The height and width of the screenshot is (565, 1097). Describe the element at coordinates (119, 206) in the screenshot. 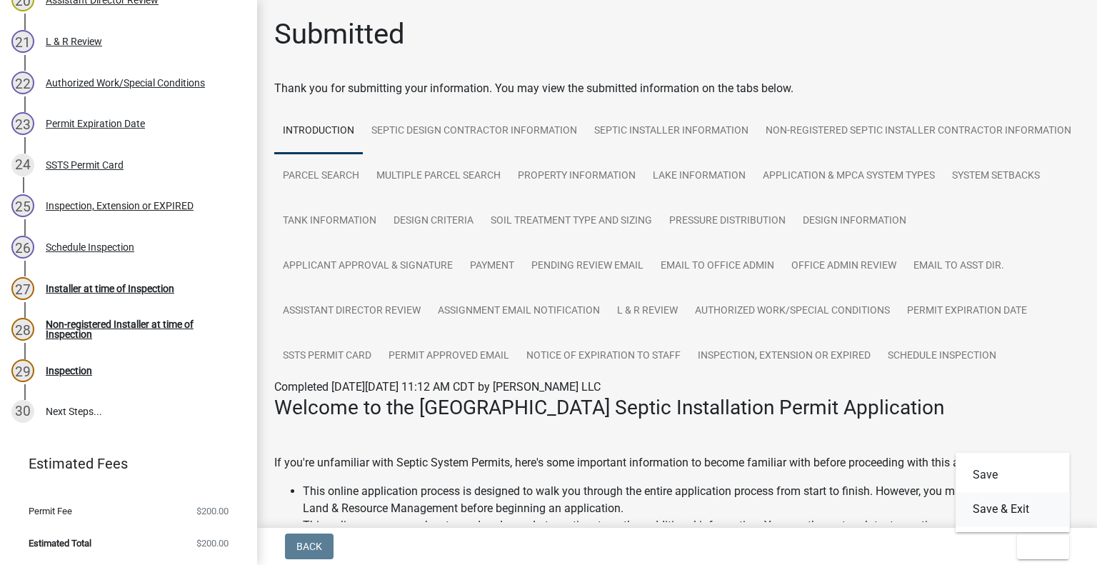

I see `div: Inspection, Extension or EXPIRED` at that location.